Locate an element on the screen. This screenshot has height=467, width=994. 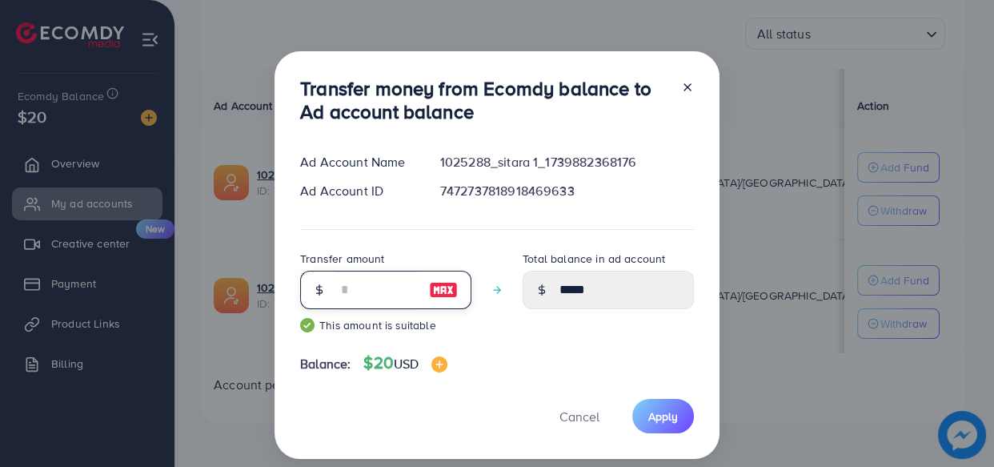
span: Balance: is located at coordinates (325, 363).